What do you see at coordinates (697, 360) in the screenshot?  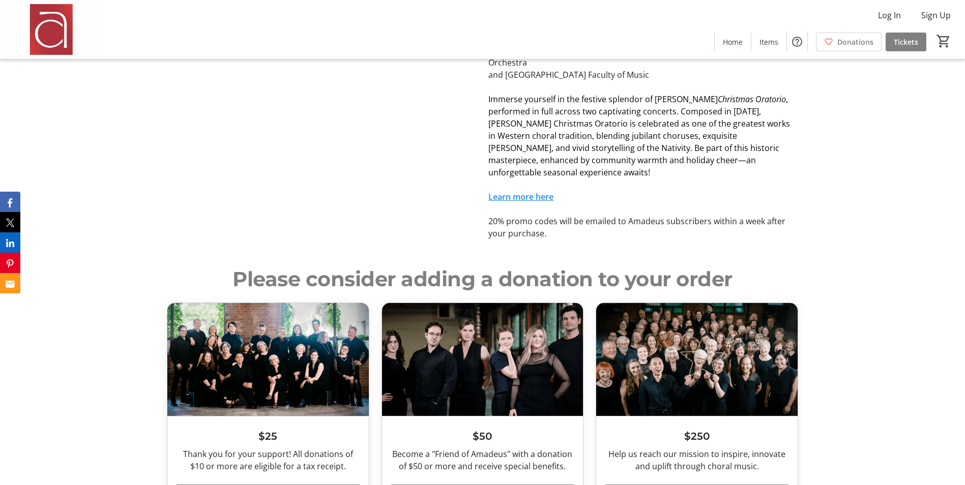 I see `img: $250` at bounding box center [697, 360].